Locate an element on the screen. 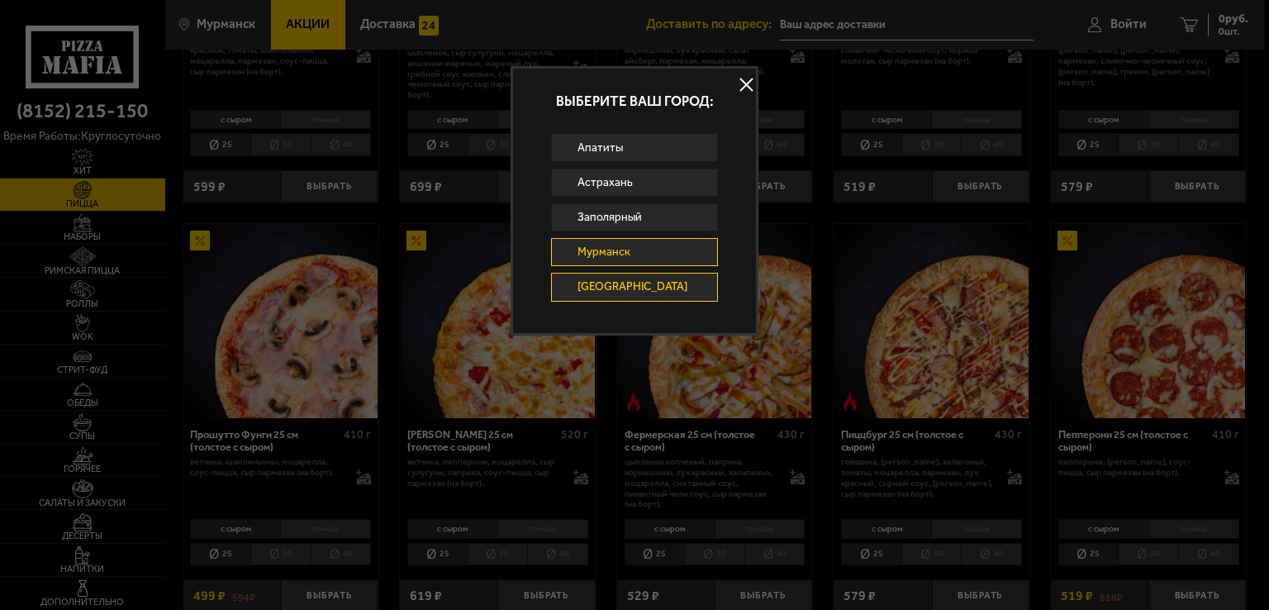 The width and height of the screenshot is (1269, 610). a: Астрахань is located at coordinates (635, 183).